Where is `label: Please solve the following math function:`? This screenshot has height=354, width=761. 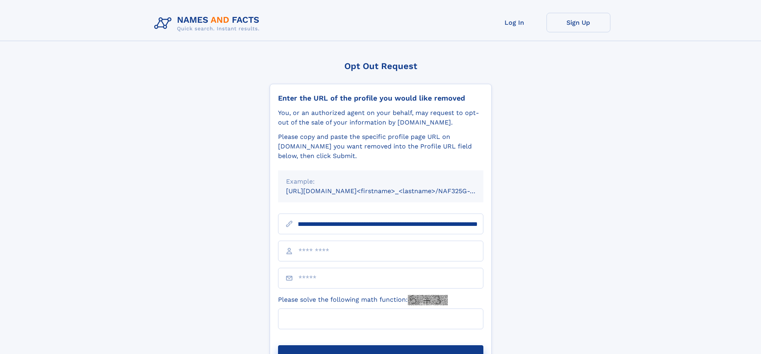
label: Please solve the following math function: is located at coordinates (363, 300).